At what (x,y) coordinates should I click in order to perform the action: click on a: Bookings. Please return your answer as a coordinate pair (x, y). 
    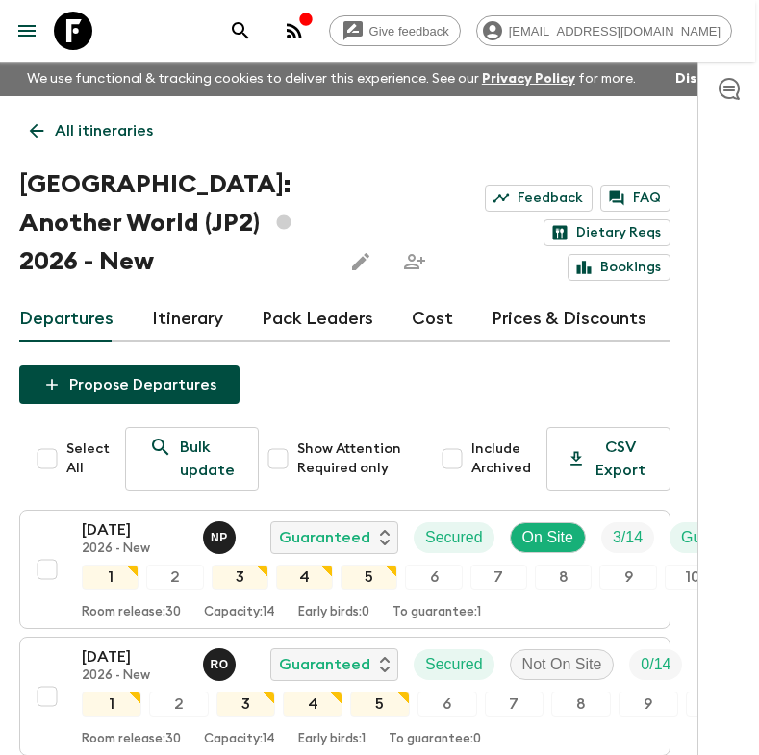
    Looking at the image, I should click on (619, 267).